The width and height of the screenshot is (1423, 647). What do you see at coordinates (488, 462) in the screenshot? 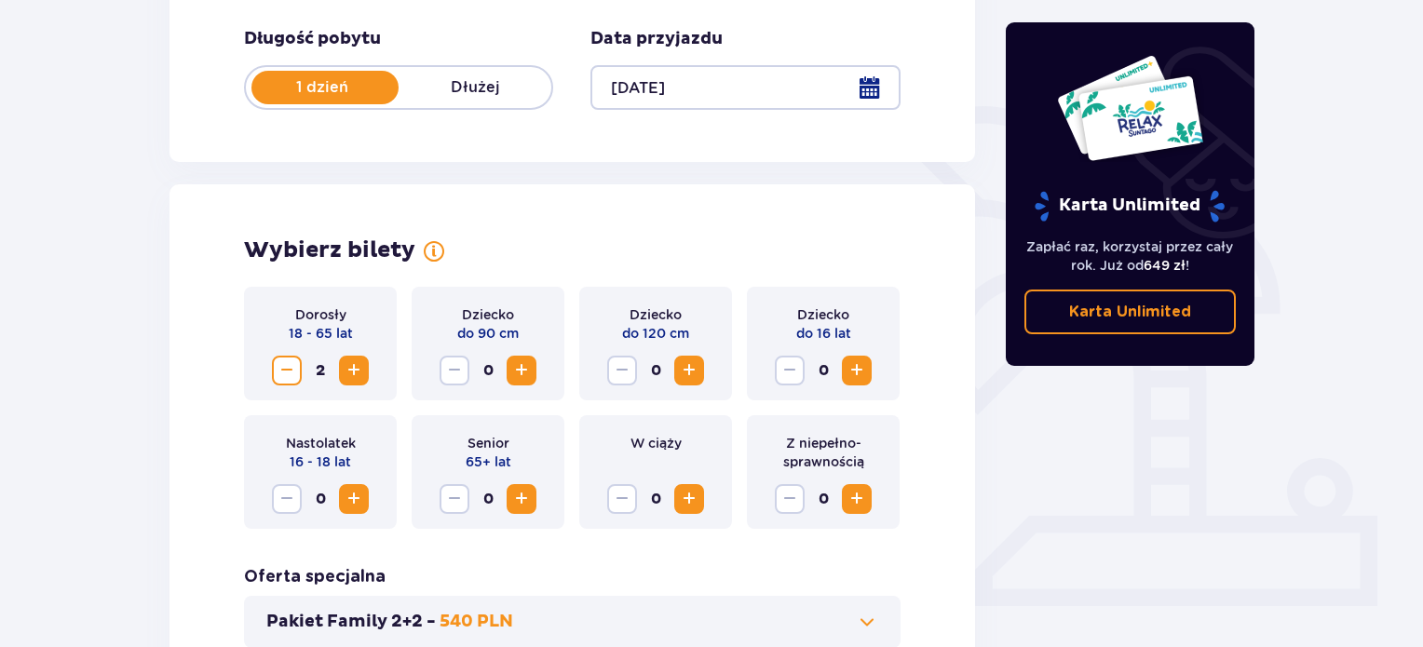
I see `p: 65+ lat` at bounding box center [488, 462].